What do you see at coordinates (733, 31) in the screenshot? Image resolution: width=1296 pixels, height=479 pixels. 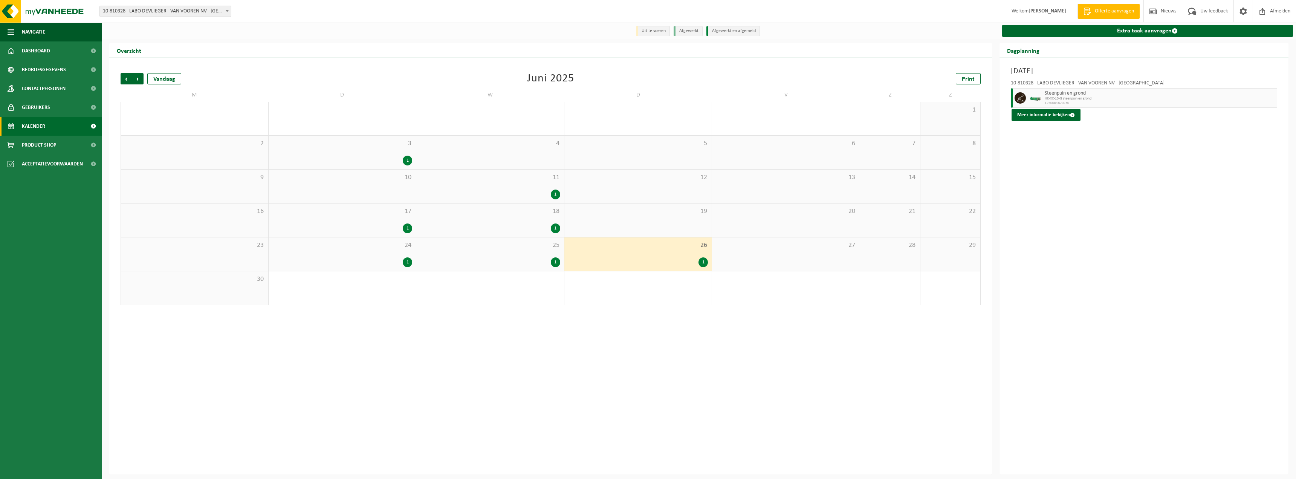 I see `li: Afgewerkt en afgemeld` at bounding box center [733, 31].